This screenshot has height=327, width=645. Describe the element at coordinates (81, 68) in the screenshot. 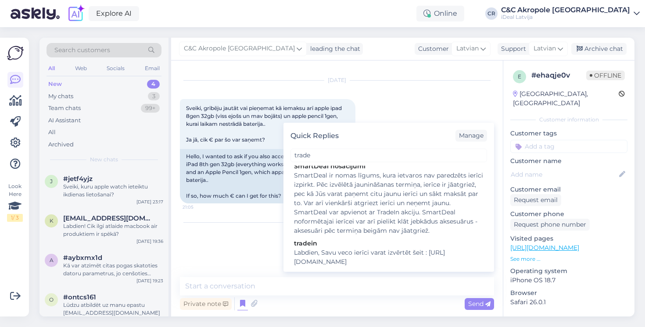

I see `div: Web` at that location.